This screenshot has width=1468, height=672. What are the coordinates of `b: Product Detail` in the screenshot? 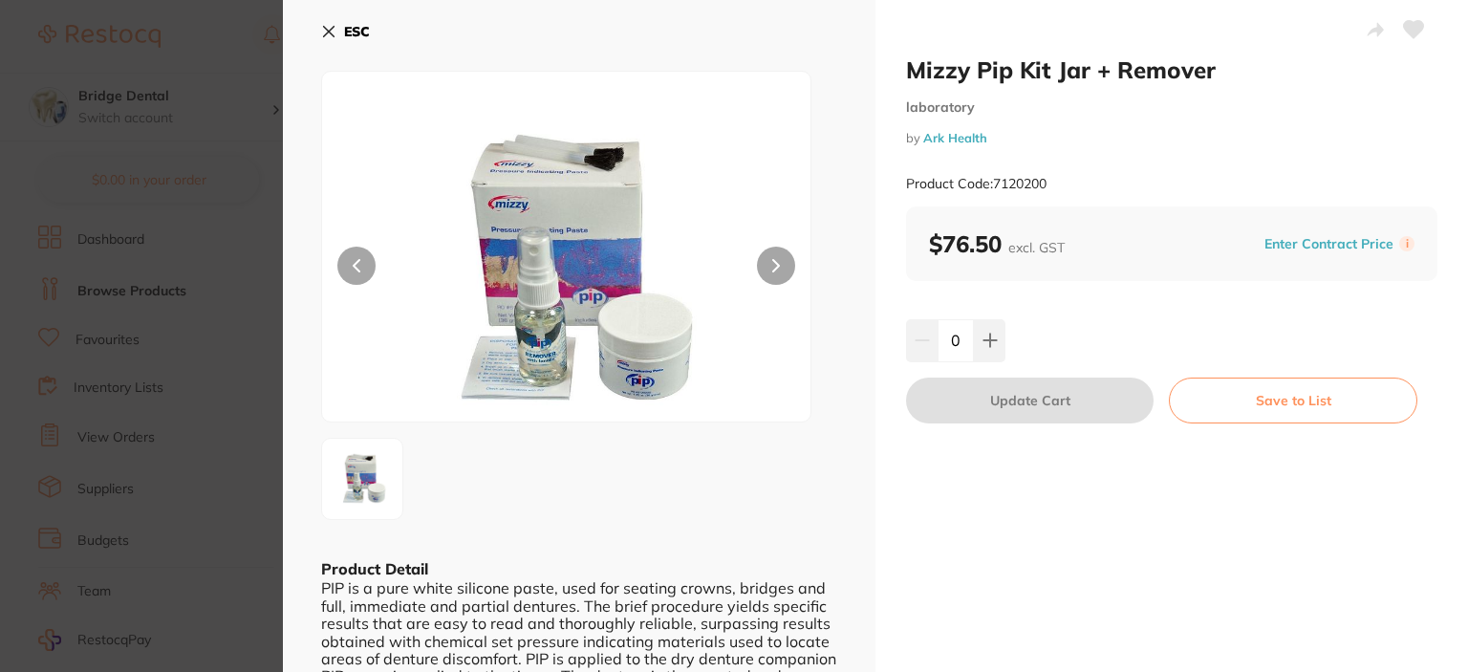 It's located at (375, 569).